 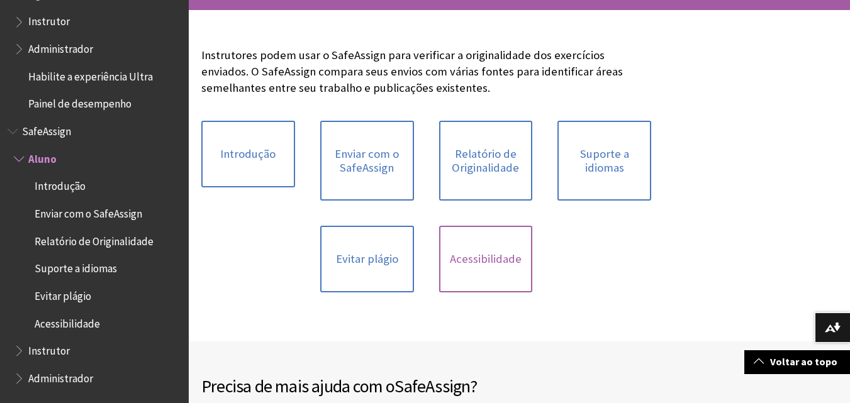 I want to click on a: Suporte a idiomas, so click(x=604, y=160).